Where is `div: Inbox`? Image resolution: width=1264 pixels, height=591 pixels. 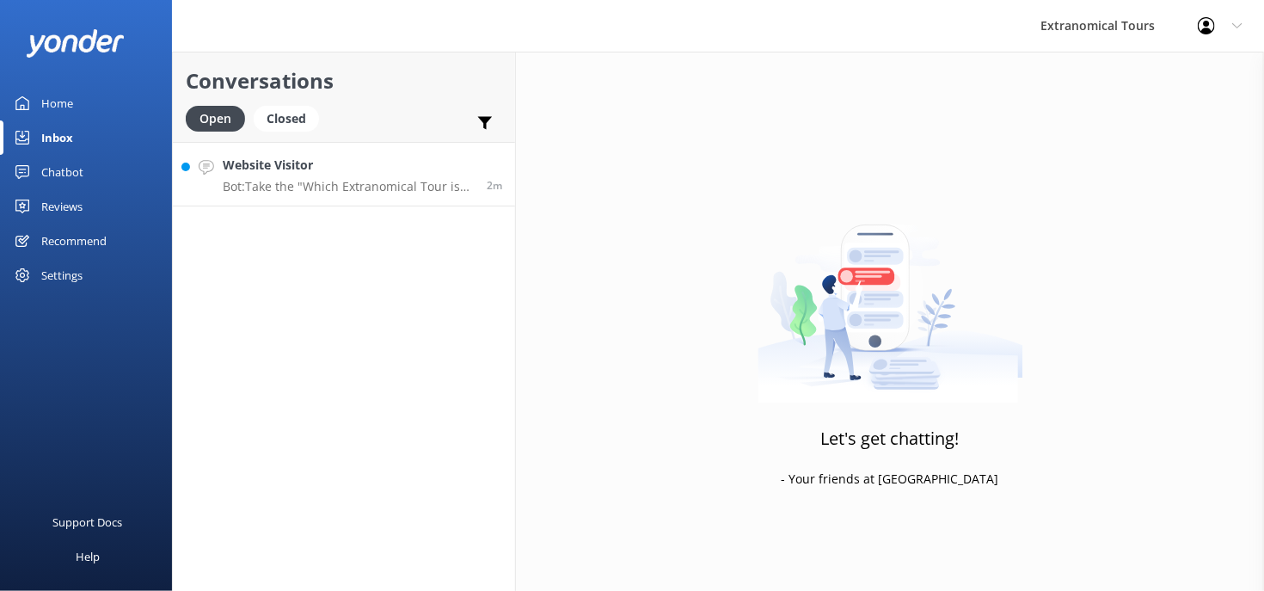
div: Inbox is located at coordinates (57, 138).